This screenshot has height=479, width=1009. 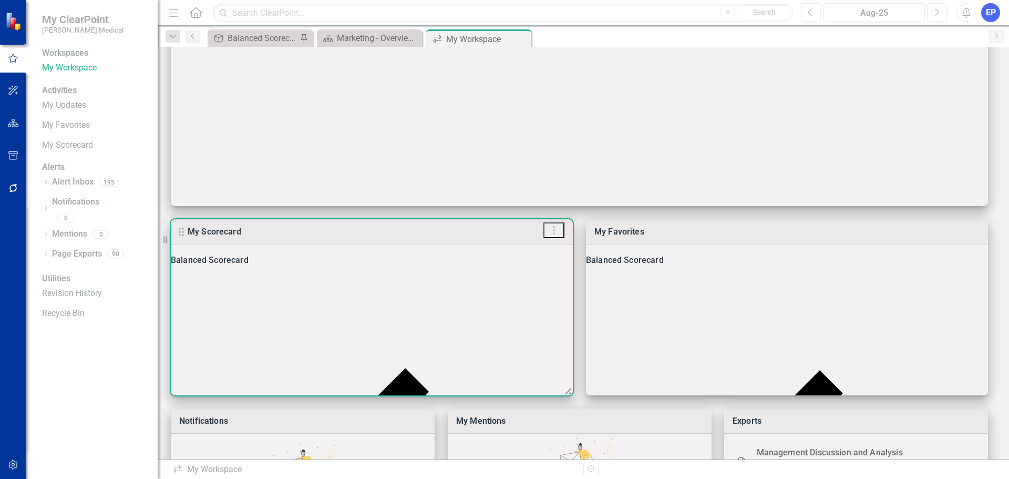 What do you see at coordinates (990, 13) in the screenshot?
I see `div: EP` at bounding box center [990, 13].